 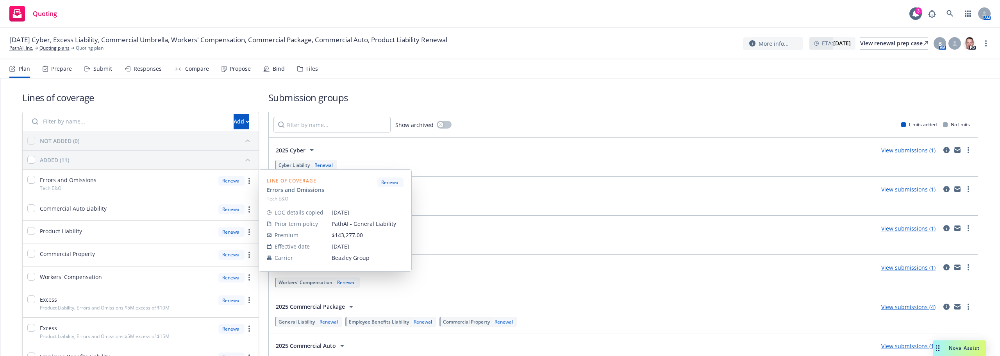 What do you see at coordinates (940, 43) in the screenshot?
I see `span: B` at bounding box center [940, 43].